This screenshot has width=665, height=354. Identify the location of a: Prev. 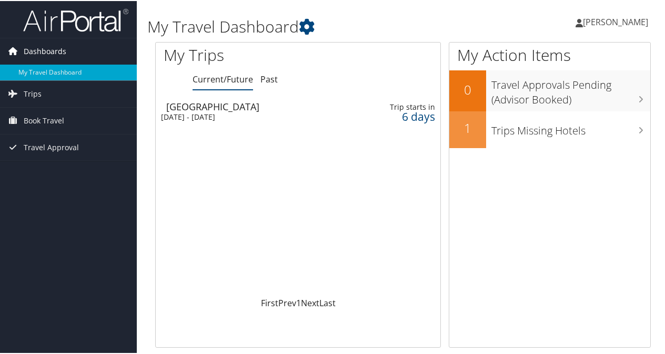
(287, 302).